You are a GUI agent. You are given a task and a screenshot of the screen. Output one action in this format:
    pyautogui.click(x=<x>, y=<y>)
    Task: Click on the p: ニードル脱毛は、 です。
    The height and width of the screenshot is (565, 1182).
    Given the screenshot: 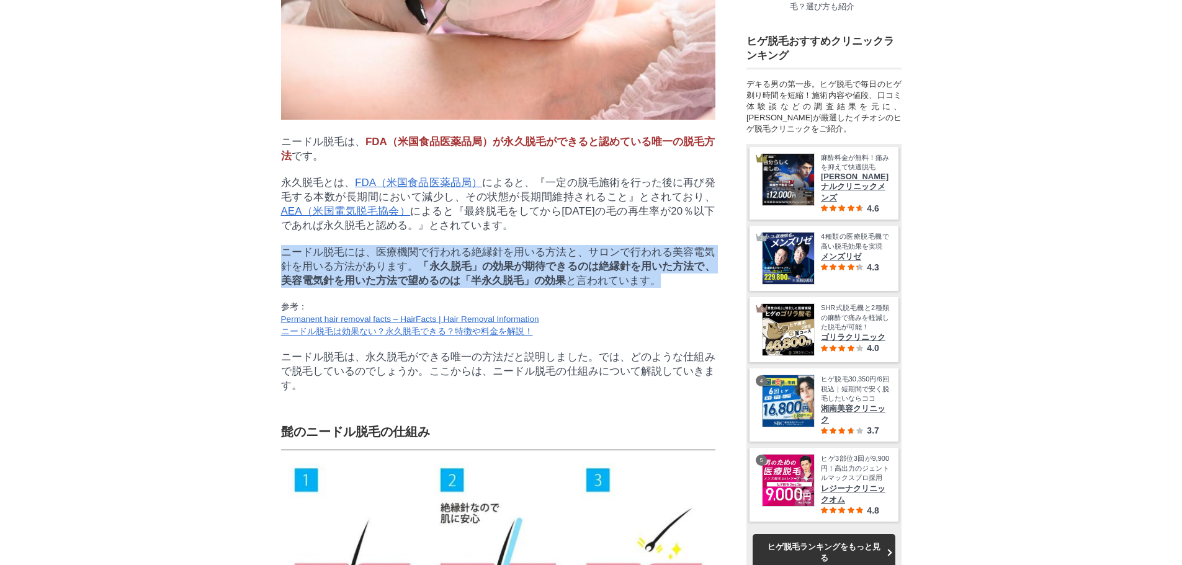 What is the action you would take?
    pyautogui.click(x=498, y=149)
    